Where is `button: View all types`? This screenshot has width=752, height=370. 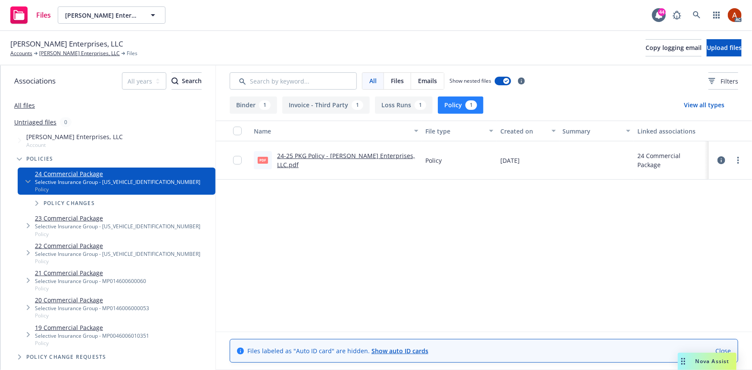 button: View all types is located at coordinates (704, 105).